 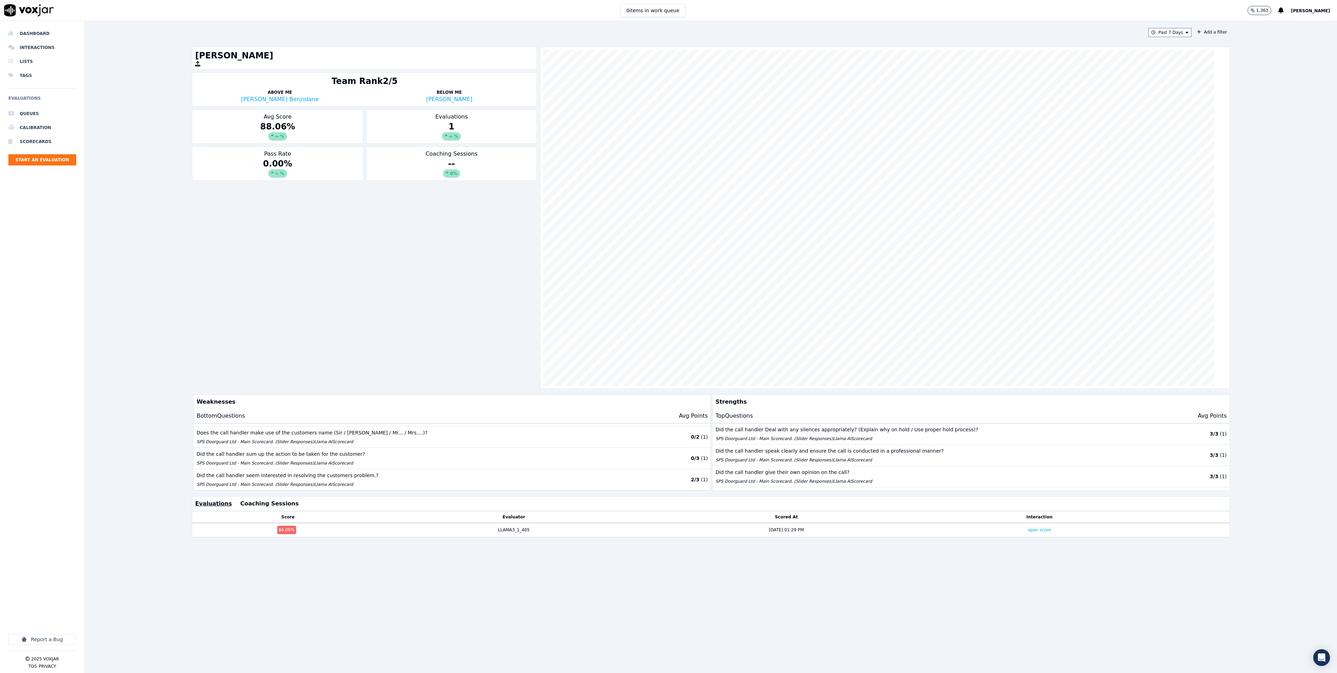 I want to click on button: 0items in work queue, so click(x=653, y=10).